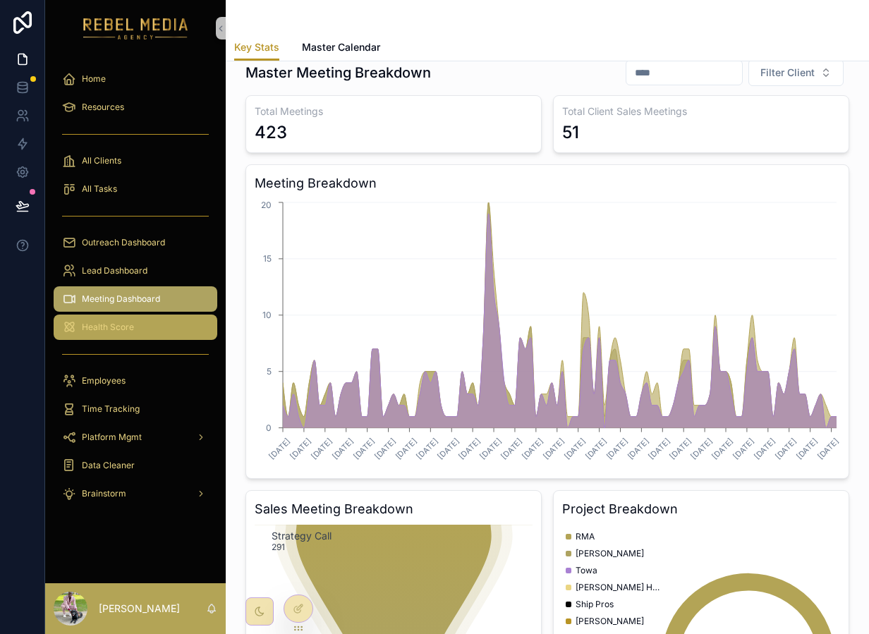  What do you see at coordinates (135, 271) in the screenshot?
I see `a: Lead Dashboard` at bounding box center [135, 271].